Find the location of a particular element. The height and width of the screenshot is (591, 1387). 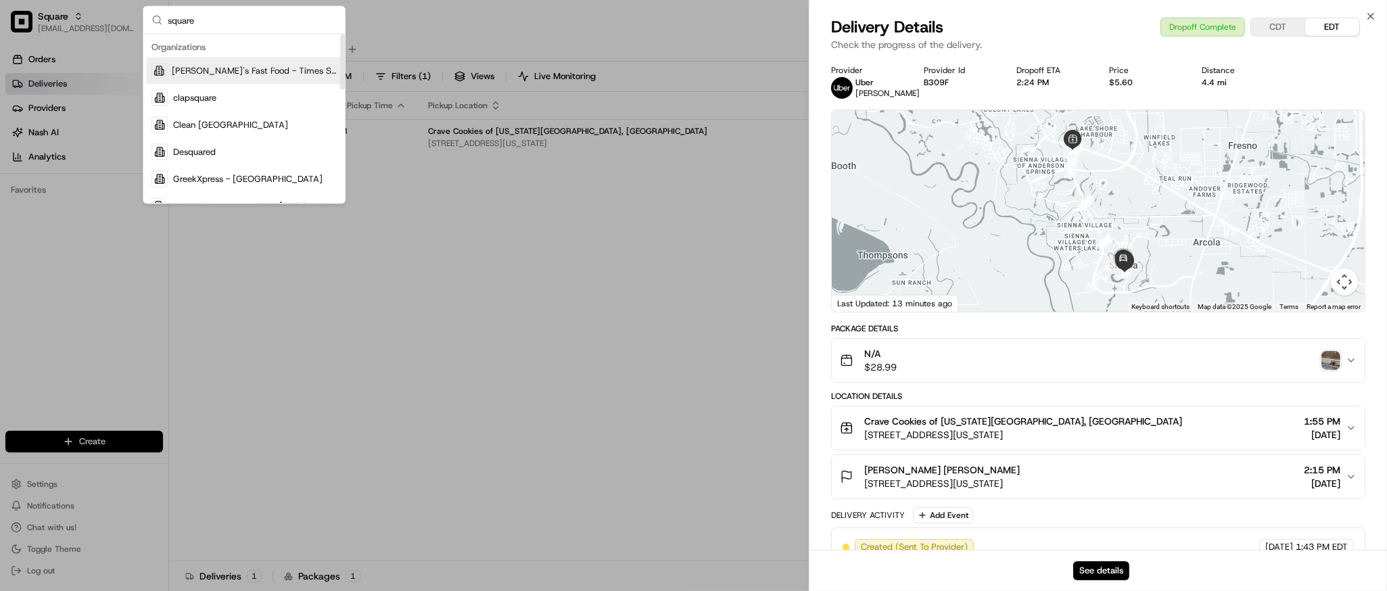

img: Google is located at coordinates (857, 303).